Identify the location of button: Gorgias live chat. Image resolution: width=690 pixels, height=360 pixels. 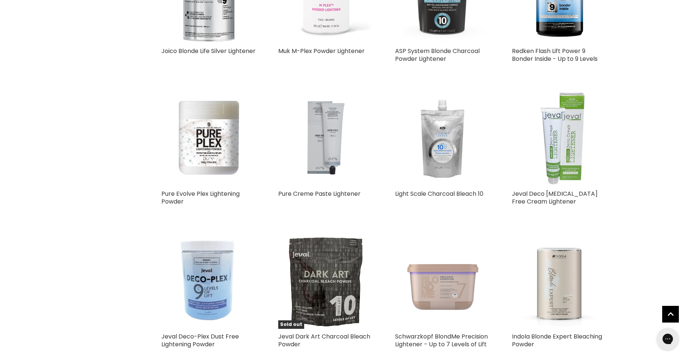
(15, 14).